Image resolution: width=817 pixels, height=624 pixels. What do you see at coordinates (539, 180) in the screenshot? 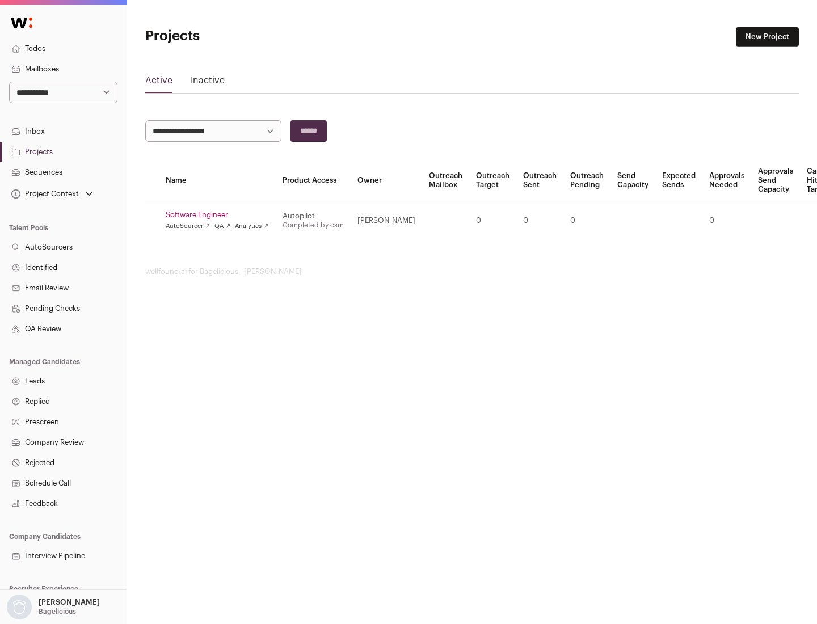
I see `th: Outreach Sent` at bounding box center [539, 180].